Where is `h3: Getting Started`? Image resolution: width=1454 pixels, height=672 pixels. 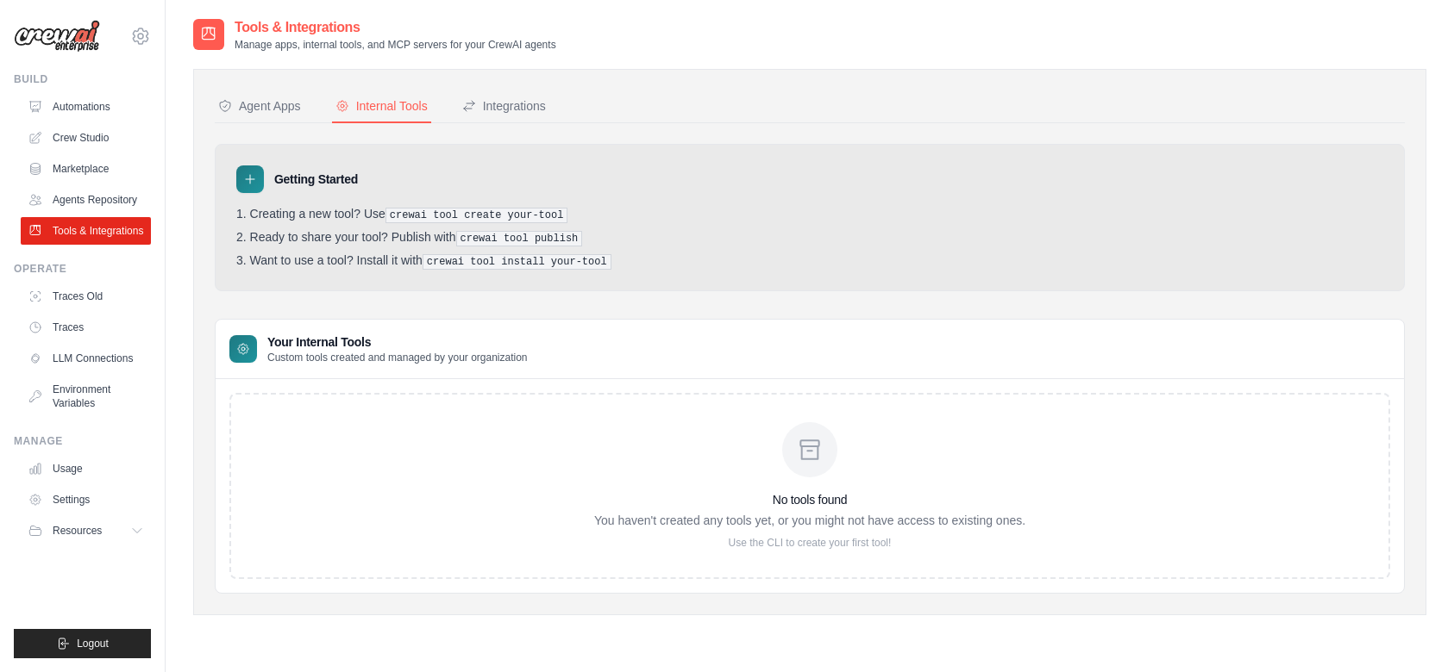
h3: Getting Started is located at coordinates (316, 179).